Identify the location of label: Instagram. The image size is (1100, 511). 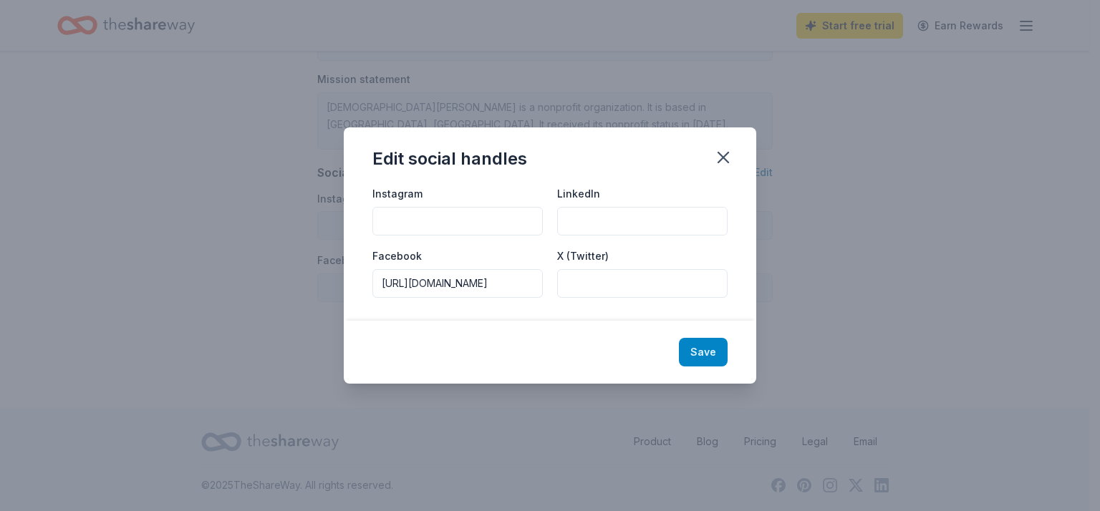
(398, 194).